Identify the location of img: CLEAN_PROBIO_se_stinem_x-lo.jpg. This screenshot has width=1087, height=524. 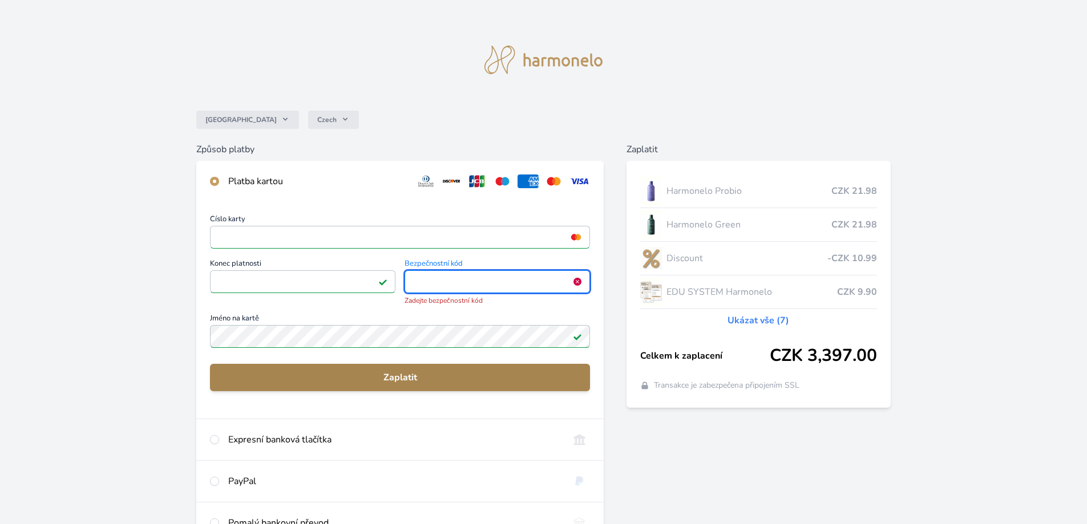
(651, 191).